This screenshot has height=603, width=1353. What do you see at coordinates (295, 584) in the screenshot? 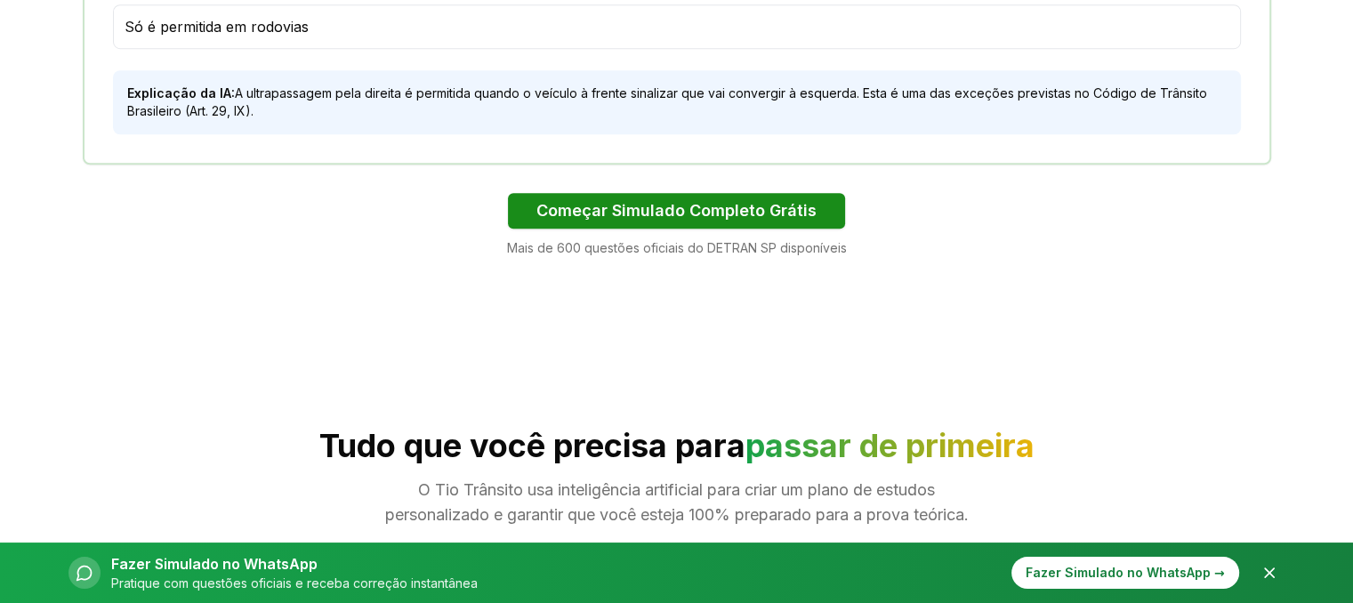
I see `p: Pratique com questões oficiais e receba correção instantânea` at bounding box center [295, 584].